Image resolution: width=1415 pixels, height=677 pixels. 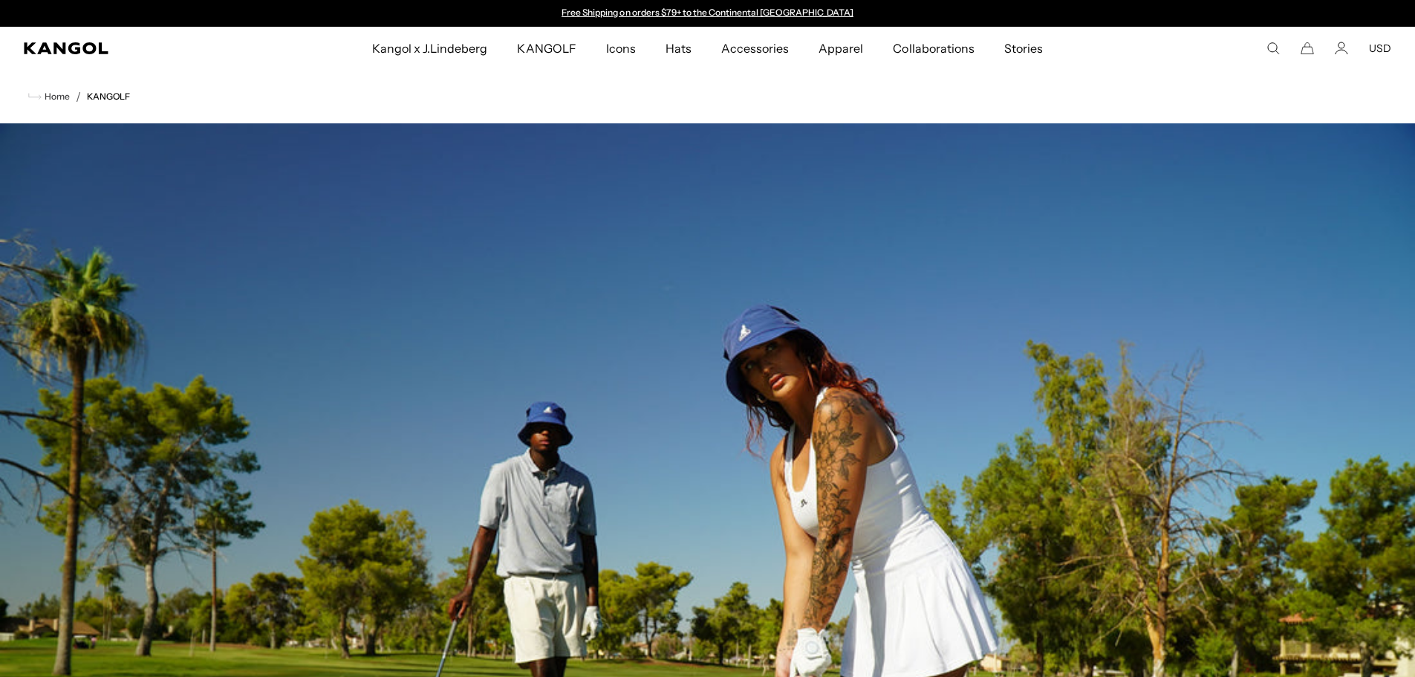 What do you see at coordinates (755, 48) in the screenshot?
I see `span: Accessories` at bounding box center [755, 48].